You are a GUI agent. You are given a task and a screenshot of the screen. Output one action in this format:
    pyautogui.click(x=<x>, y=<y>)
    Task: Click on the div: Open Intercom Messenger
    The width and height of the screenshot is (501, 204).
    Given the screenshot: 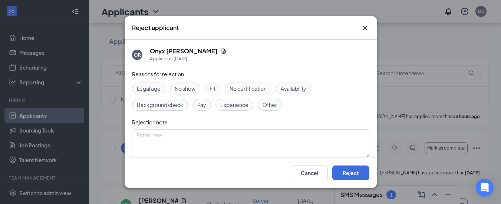 What is the action you would take?
    pyautogui.click(x=484, y=188)
    